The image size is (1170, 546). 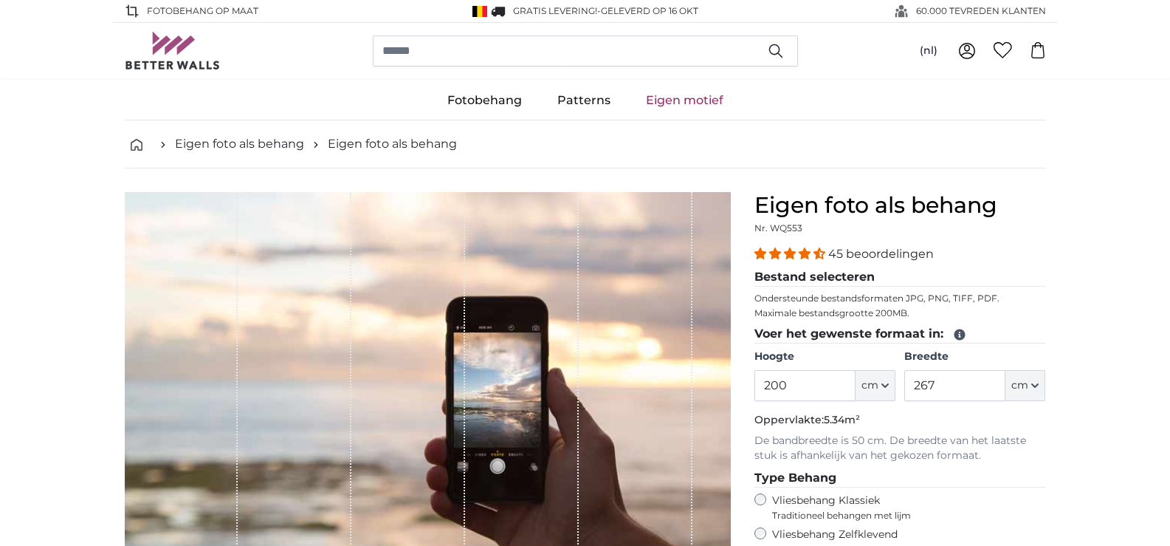 I want to click on legend: Bestand selecteren, so click(x=900, y=277).